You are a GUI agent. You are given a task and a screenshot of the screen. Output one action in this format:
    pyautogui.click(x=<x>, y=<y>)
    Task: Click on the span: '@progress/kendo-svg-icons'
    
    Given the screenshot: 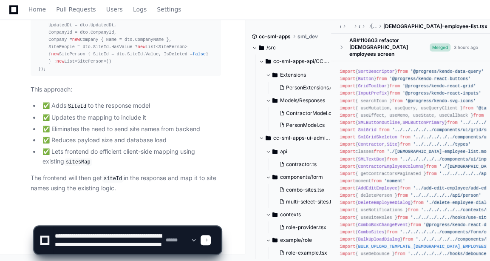 What is the action you would take?
    pyautogui.click(x=440, y=100)
    